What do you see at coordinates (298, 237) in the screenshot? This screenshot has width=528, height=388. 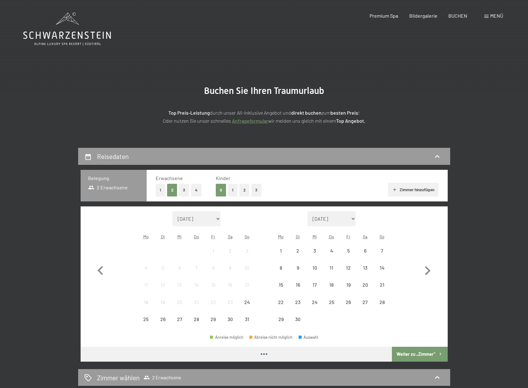 I see `abbr: Dienstag` at bounding box center [298, 237].